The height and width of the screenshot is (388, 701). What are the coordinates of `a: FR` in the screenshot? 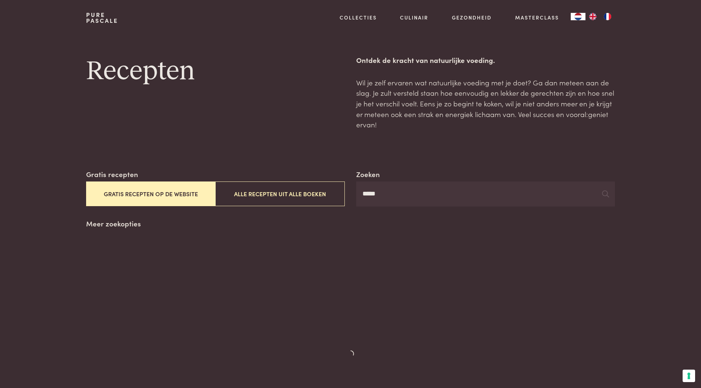 It's located at (608, 17).